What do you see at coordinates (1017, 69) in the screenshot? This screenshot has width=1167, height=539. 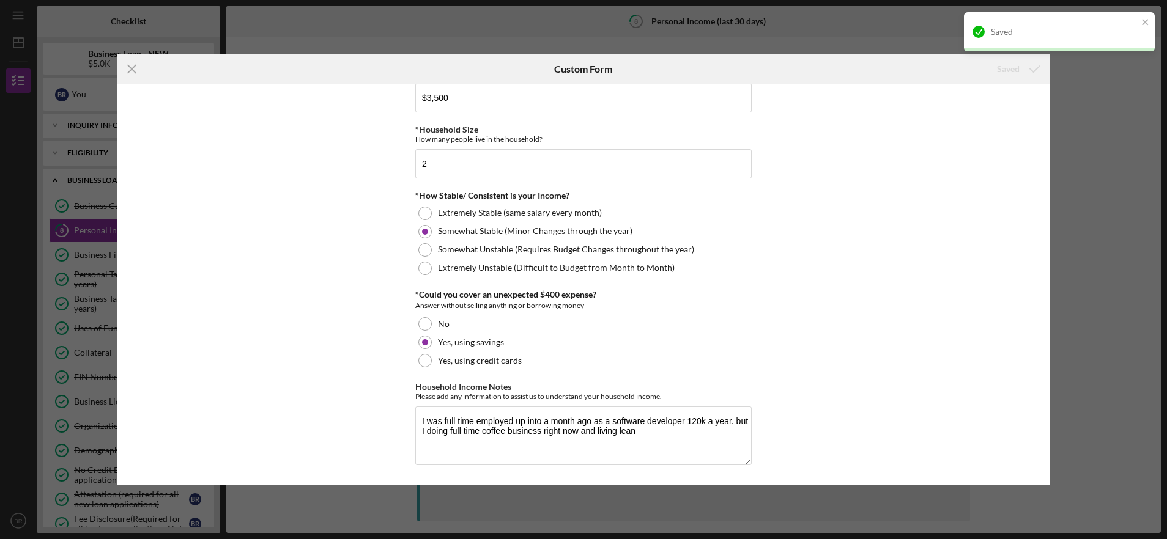 I see `button: Saved` at bounding box center [1017, 69].